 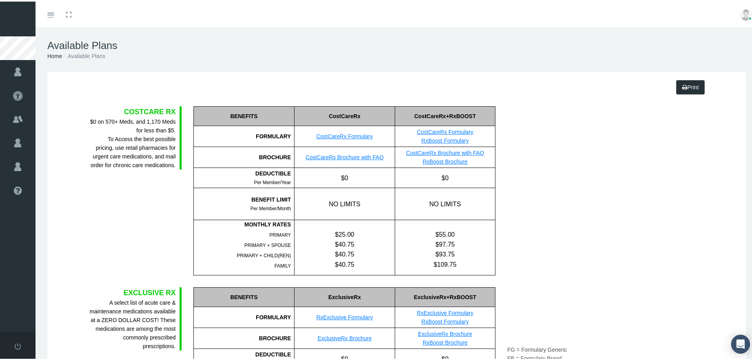 I want to click on span: PRIMARY + CHILD(REN), so click(x=264, y=254).